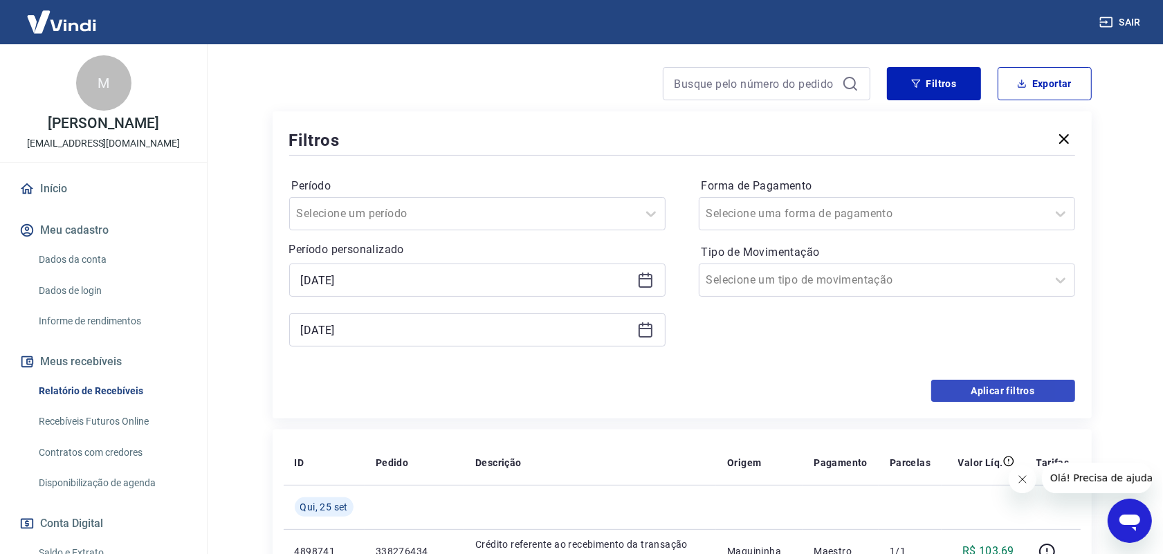  What do you see at coordinates (111, 453) in the screenshot?
I see `a: Contratos com credores` at bounding box center [111, 453].